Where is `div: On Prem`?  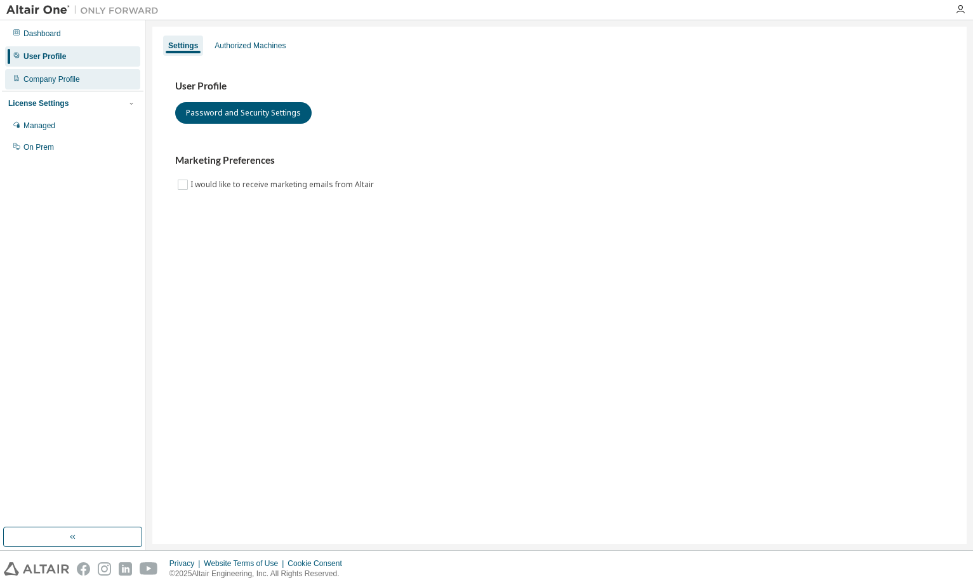 div: On Prem is located at coordinates (39, 147).